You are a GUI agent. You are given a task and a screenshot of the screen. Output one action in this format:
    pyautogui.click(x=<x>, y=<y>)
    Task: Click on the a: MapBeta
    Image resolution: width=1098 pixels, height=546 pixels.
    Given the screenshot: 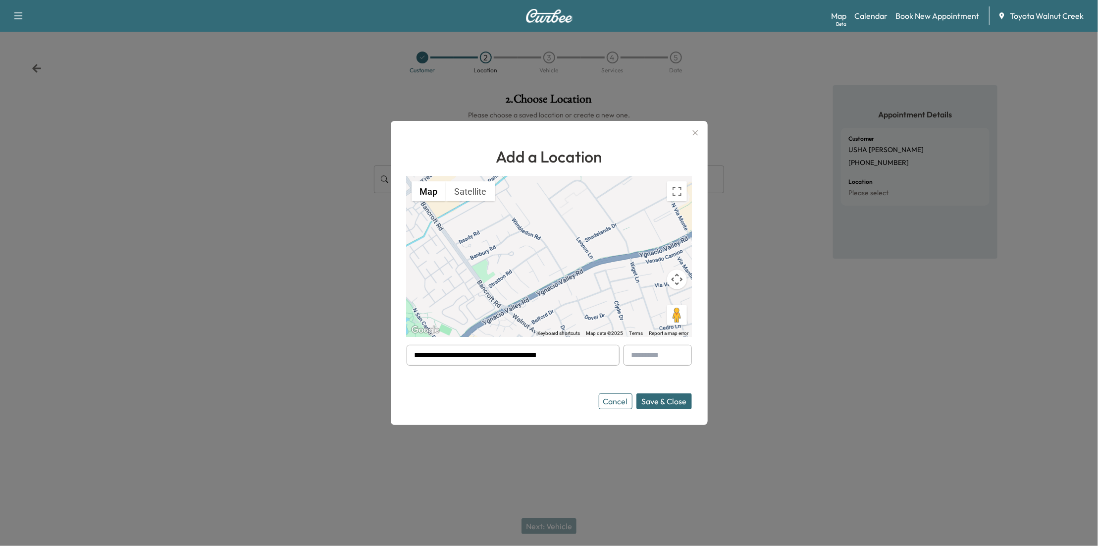 What is the action you would take?
    pyautogui.click(x=838, y=16)
    